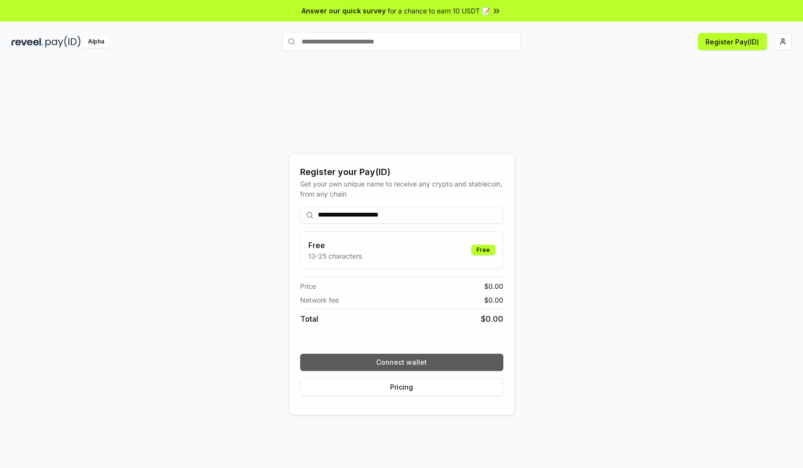 This screenshot has height=468, width=803. I want to click on button: Register Pay(ID), so click(732, 42).